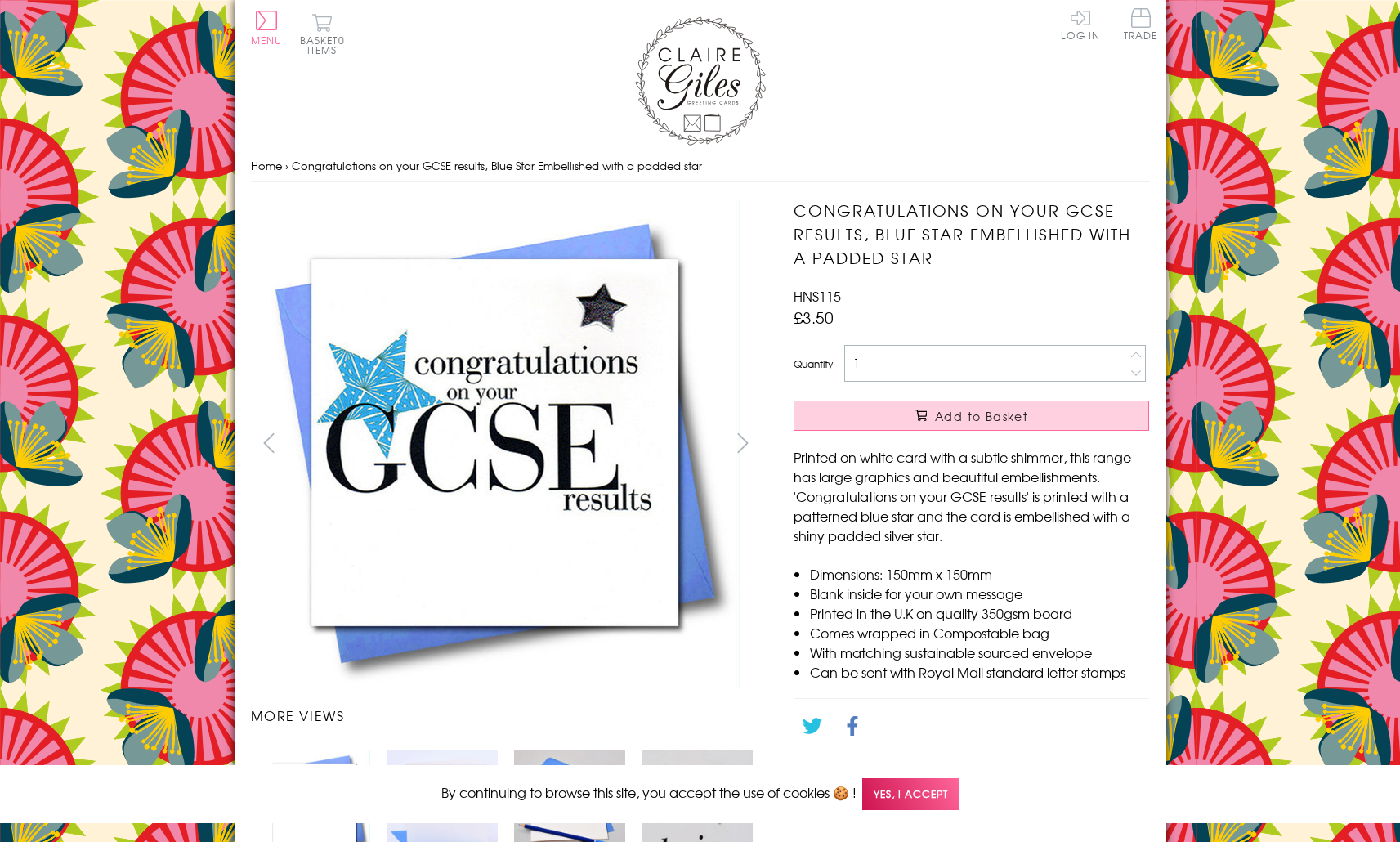 The image size is (1400, 842). What do you see at coordinates (971, 496) in the screenshot?
I see `p: Printed on white card with a subtle shimmer, this range has large graphics and beautiful embellis...` at bounding box center [971, 496].